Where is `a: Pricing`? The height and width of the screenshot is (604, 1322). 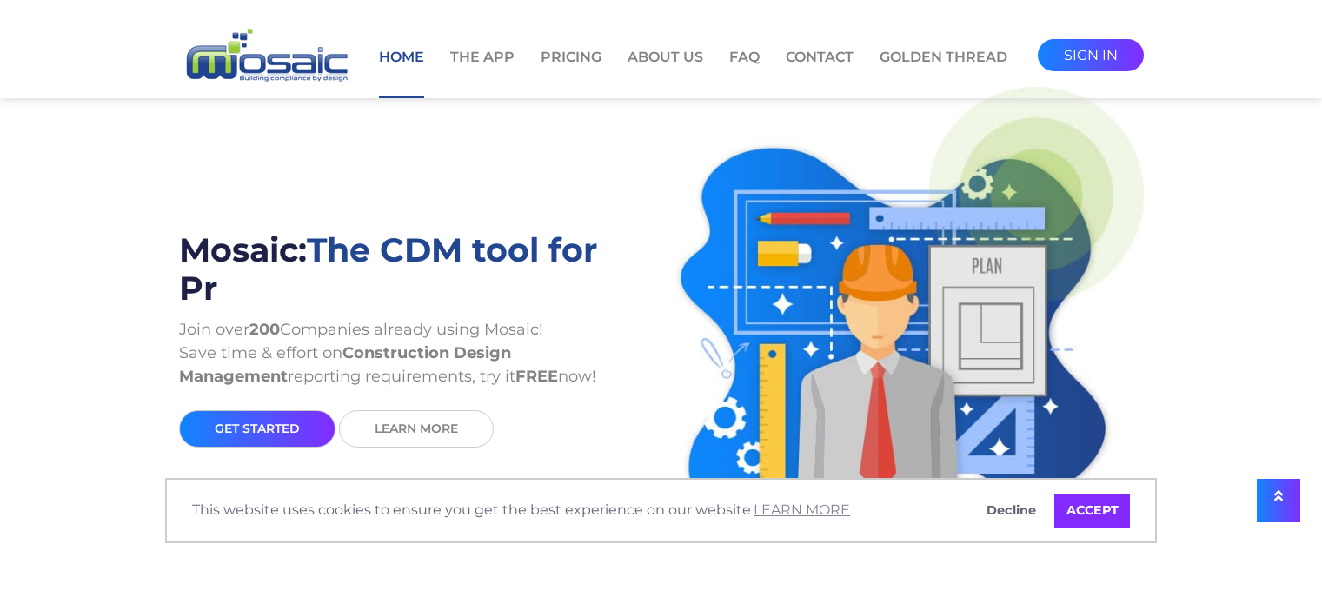
a: Pricing is located at coordinates (571, 71).